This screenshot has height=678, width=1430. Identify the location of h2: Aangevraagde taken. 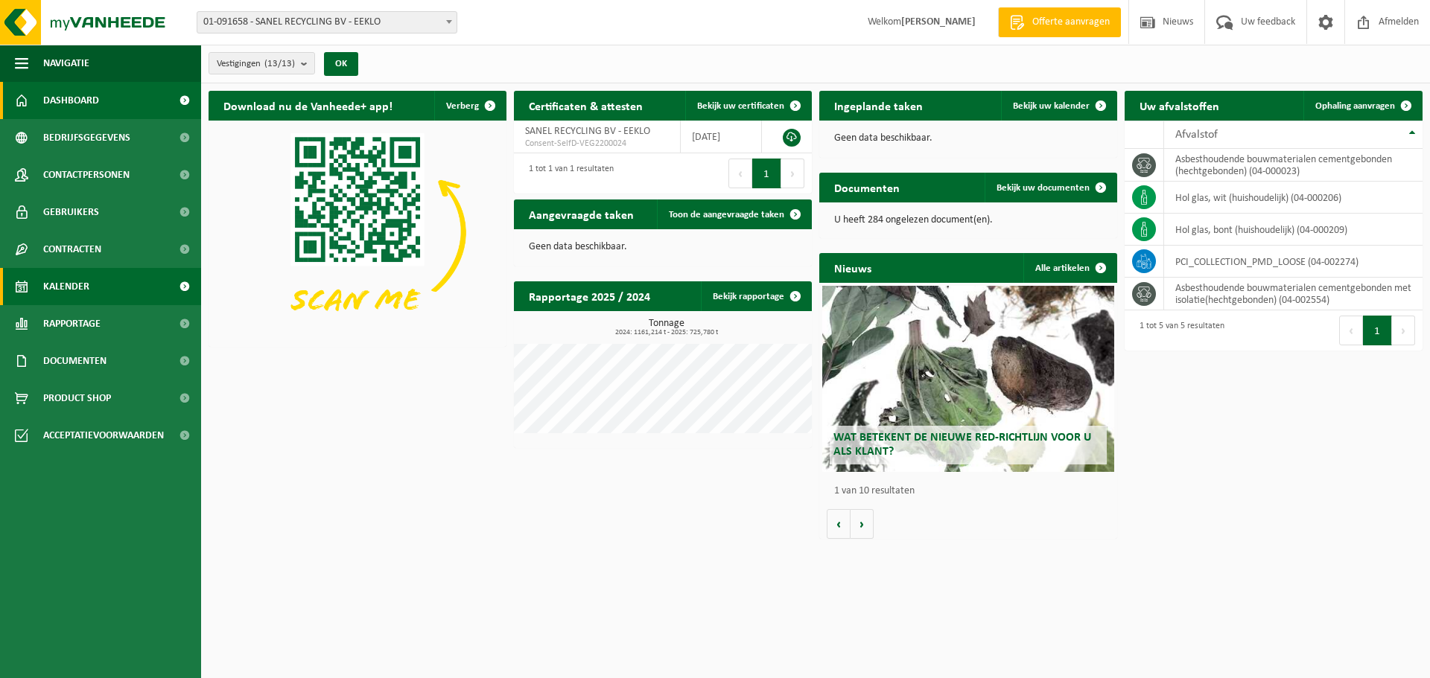
(581, 214).